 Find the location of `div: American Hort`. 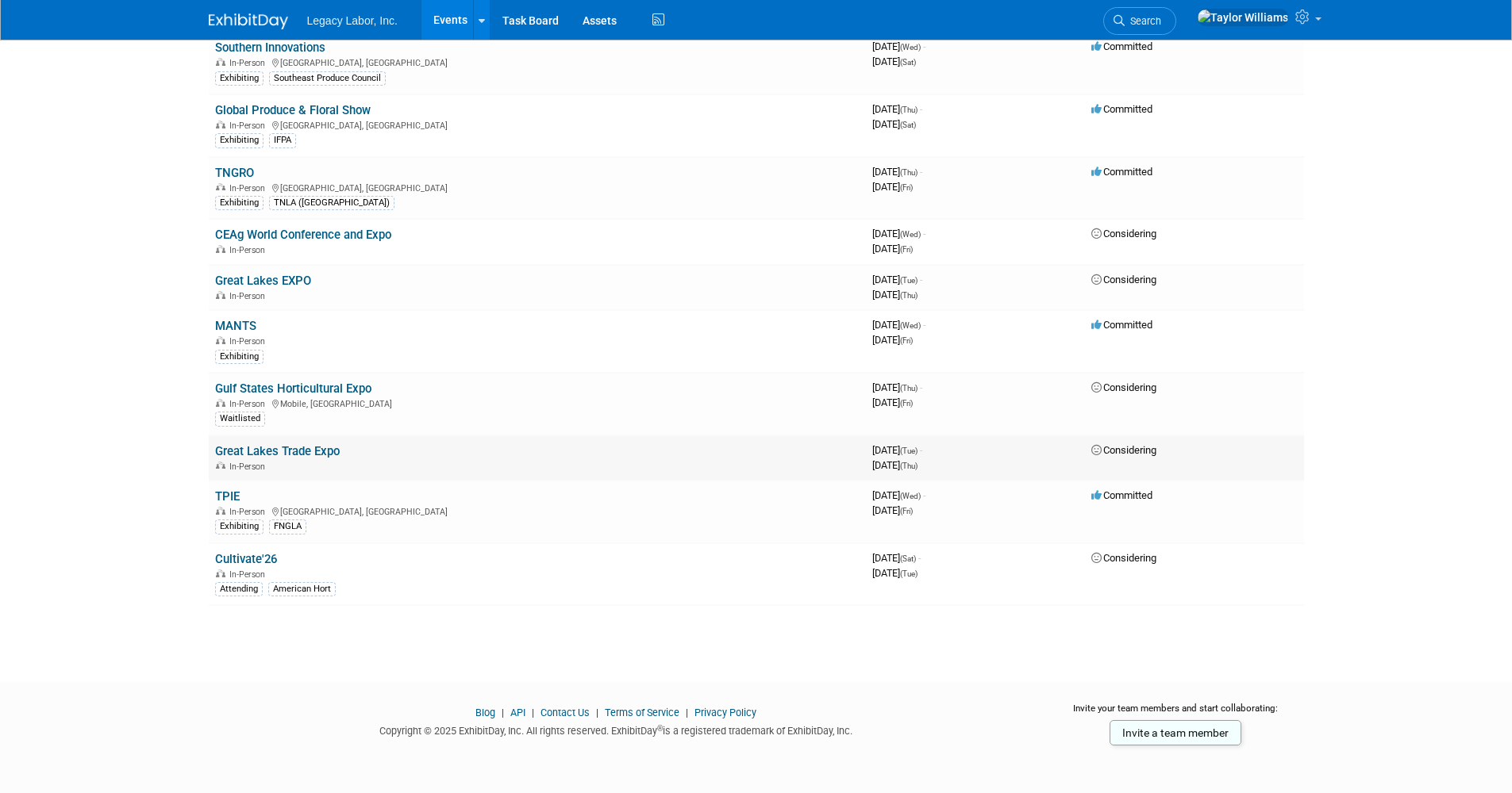

div: American Hort is located at coordinates (302, 589).